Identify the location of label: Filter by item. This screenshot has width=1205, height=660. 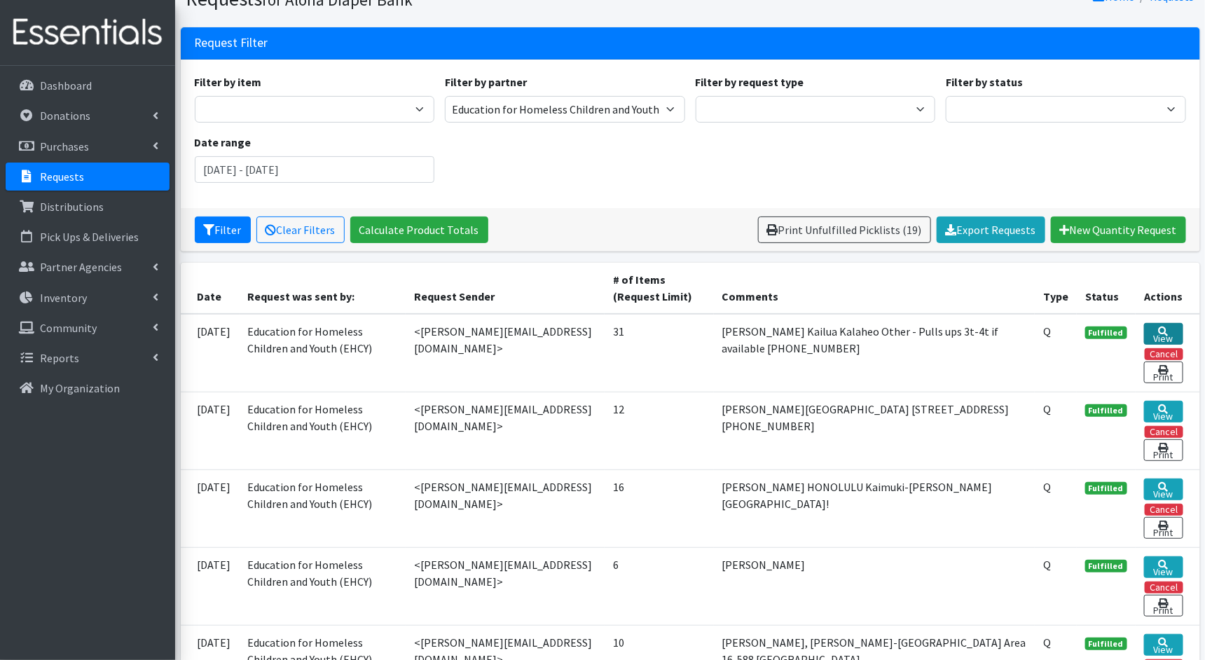
(228, 82).